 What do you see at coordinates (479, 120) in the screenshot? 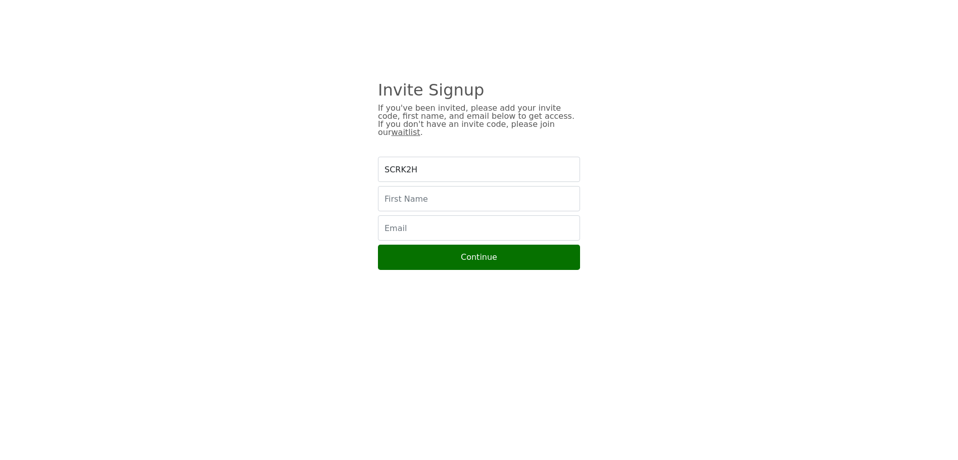
I see `div: If you've been invited, please add your invite code, first name, and email below to get access. I...` at bounding box center [479, 120].